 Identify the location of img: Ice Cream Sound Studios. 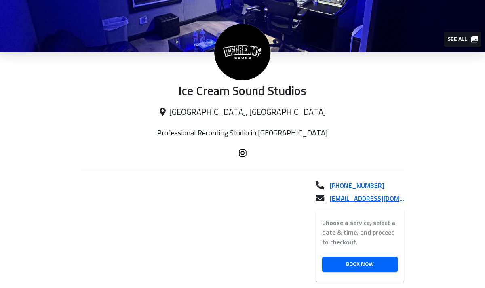
(242, 52).